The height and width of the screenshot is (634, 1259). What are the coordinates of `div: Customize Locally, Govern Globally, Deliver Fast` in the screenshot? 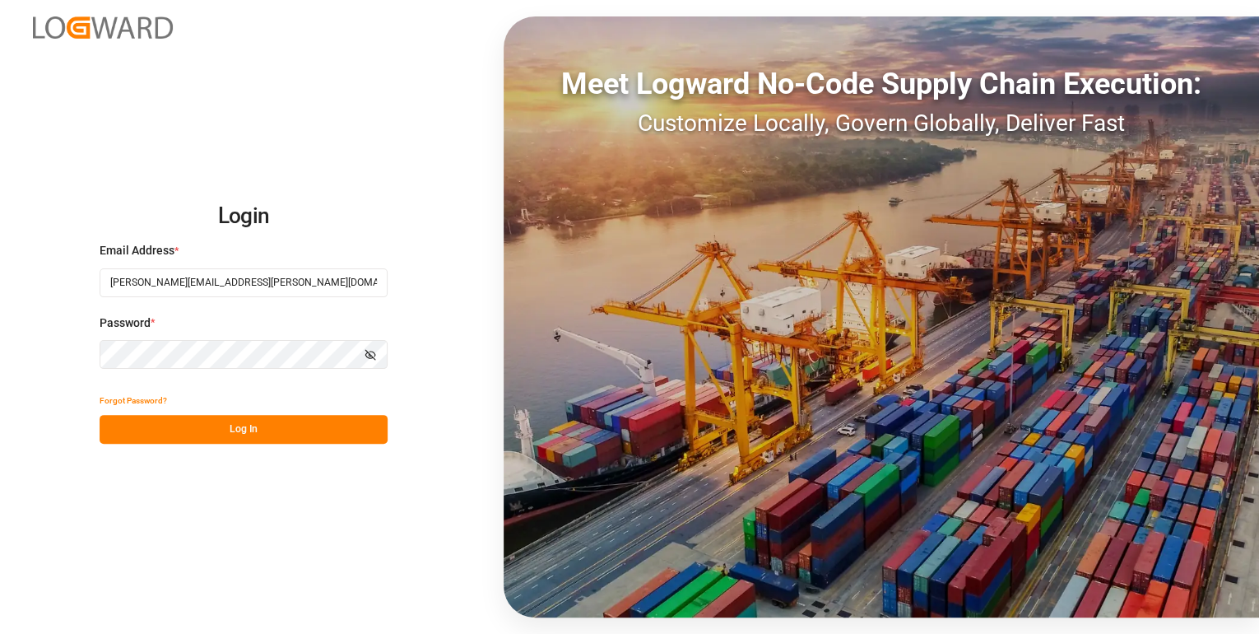 It's located at (881, 123).